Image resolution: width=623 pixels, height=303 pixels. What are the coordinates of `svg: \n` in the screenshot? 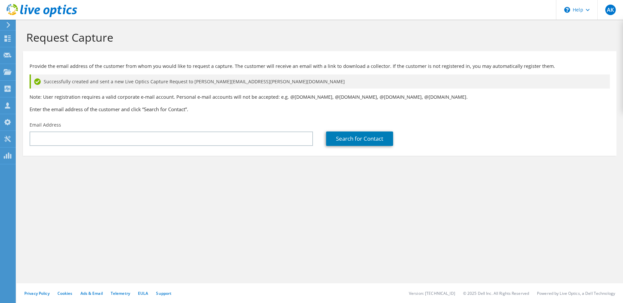 It's located at (567, 10).